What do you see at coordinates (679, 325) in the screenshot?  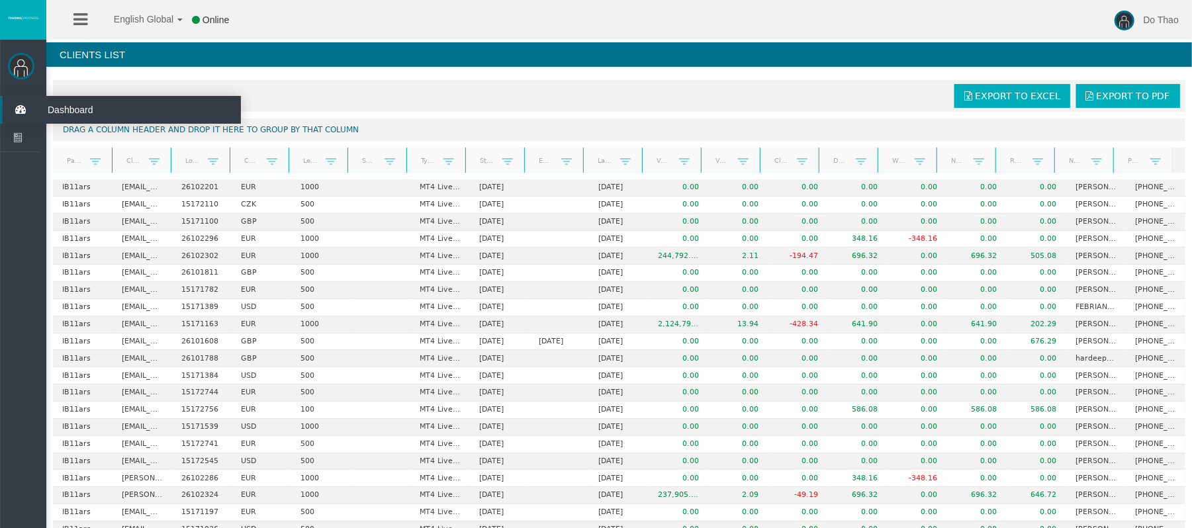 I see `td: 2,124,797.00` at bounding box center [679, 325].